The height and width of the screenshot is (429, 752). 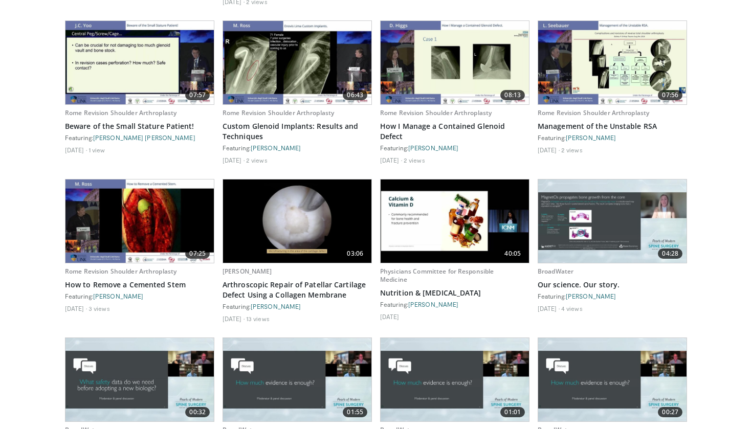 What do you see at coordinates (99, 309) in the screenshot?
I see `li: 3 views` at bounding box center [99, 309].